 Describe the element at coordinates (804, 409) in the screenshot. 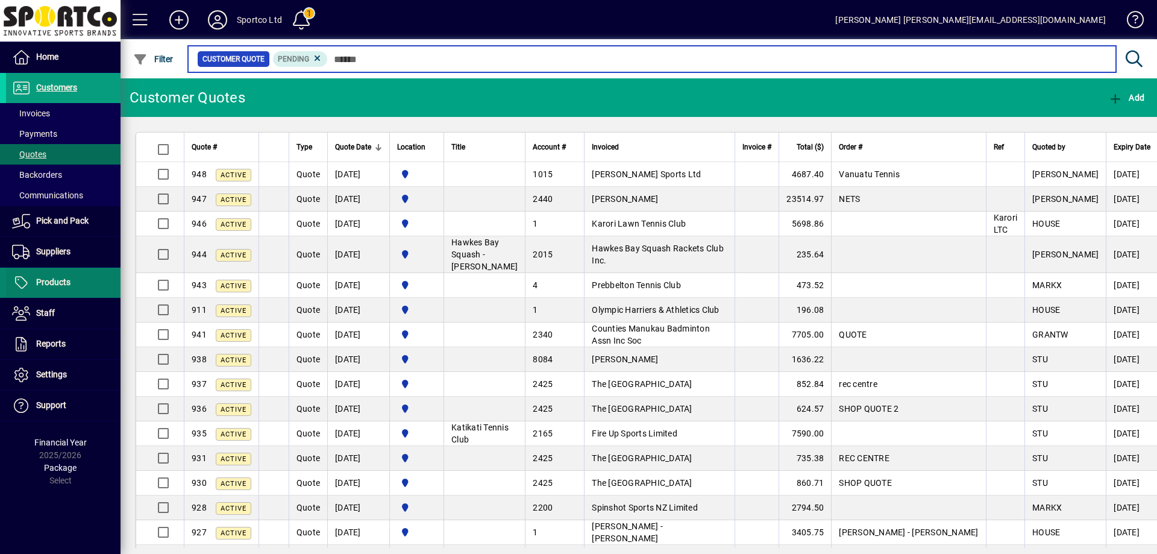

I see `td: 624.57` at that location.